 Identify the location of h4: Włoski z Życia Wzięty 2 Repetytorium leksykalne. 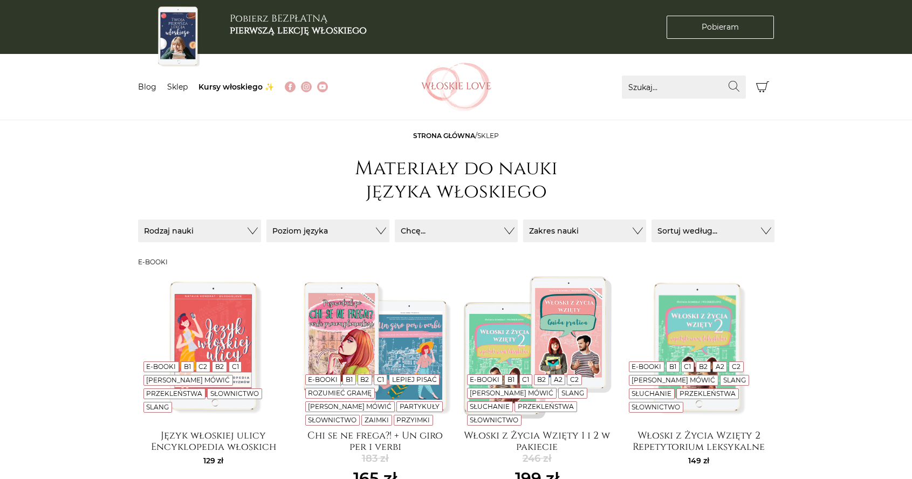
(699, 440).